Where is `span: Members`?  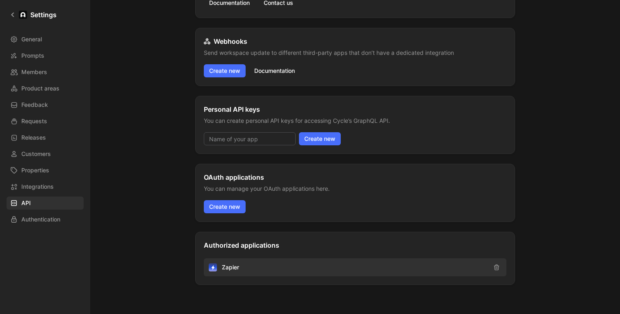 span: Members is located at coordinates (34, 72).